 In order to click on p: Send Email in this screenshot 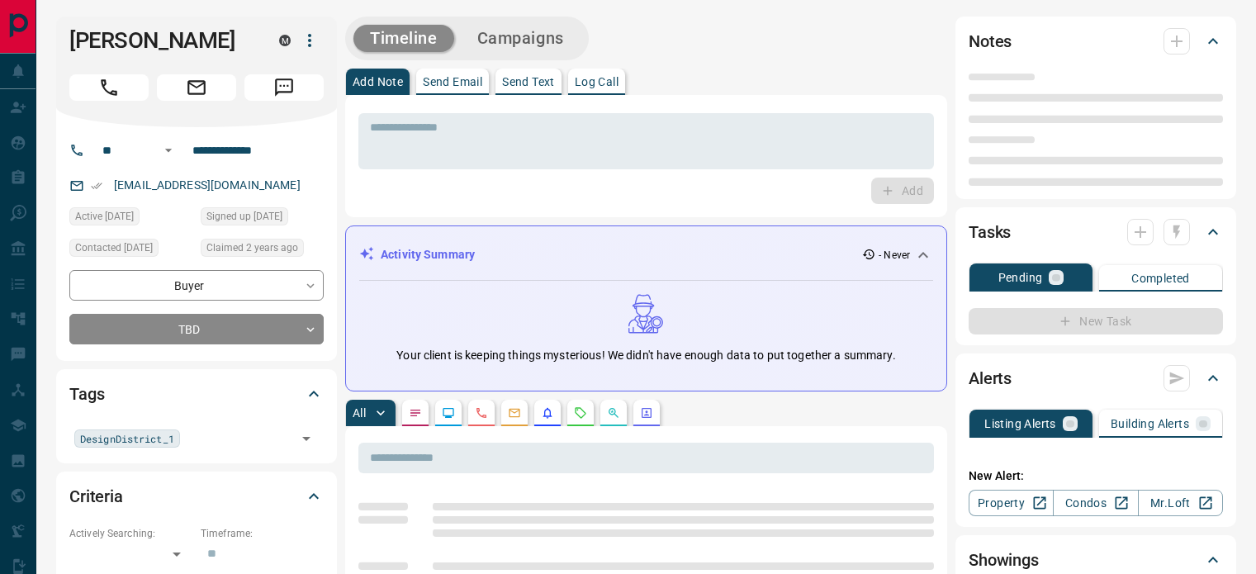, I will do `click(452, 82)`.